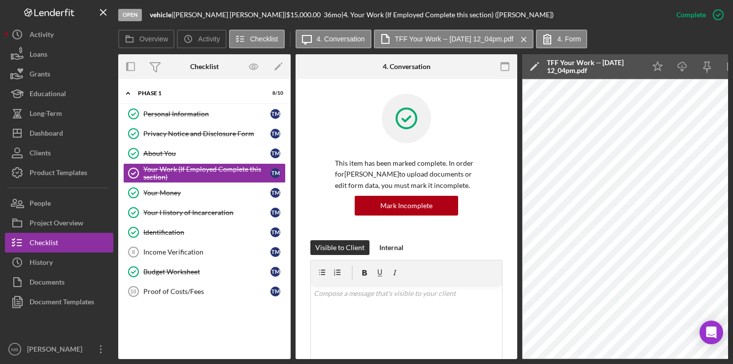 This screenshot has height=364, width=733. I want to click on div: Dashboard, so click(46, 134).